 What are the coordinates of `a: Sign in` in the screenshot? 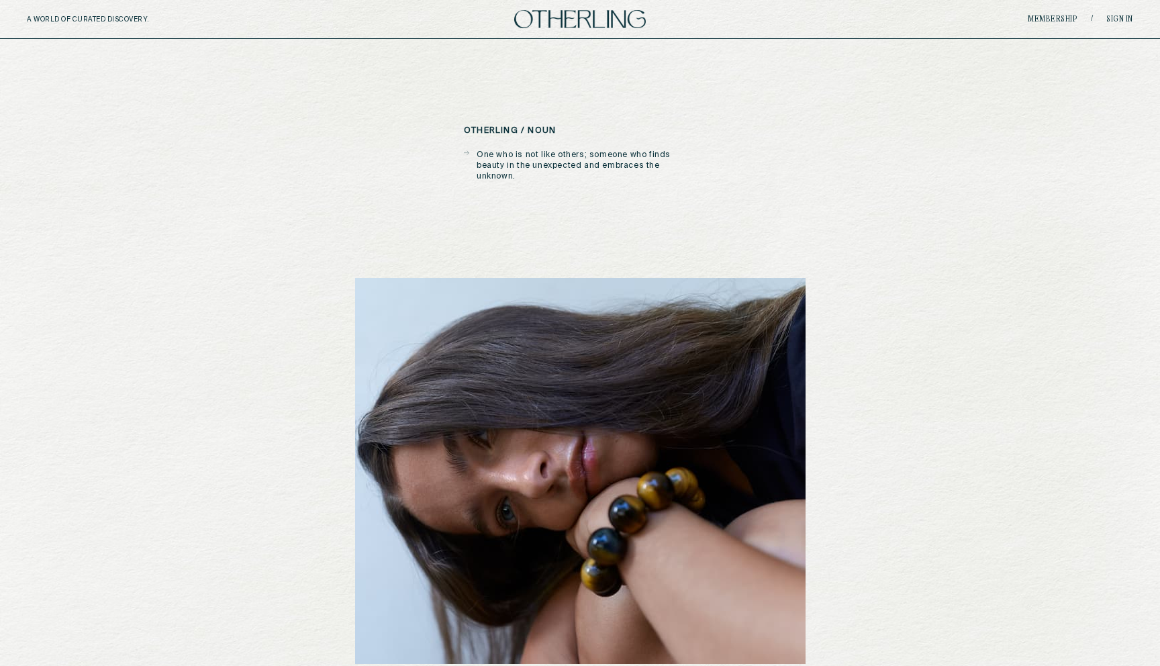 It's located at (1120, 19).